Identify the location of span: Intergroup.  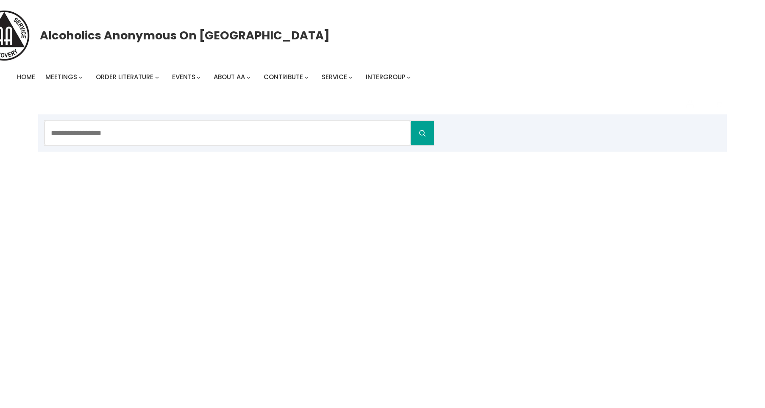
(386, 77).